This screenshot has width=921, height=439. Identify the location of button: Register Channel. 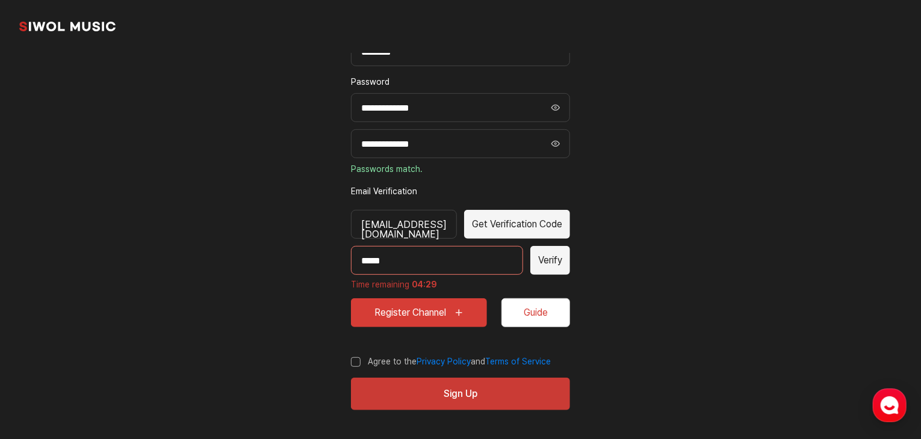
(419, 313).